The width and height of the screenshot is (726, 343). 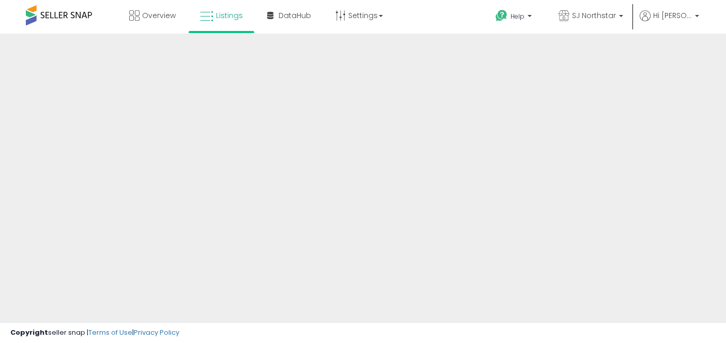 What do you see at coordinates (229, 15) in the screenshot?
I see `span: Listings` at bounding box center [229, 15].